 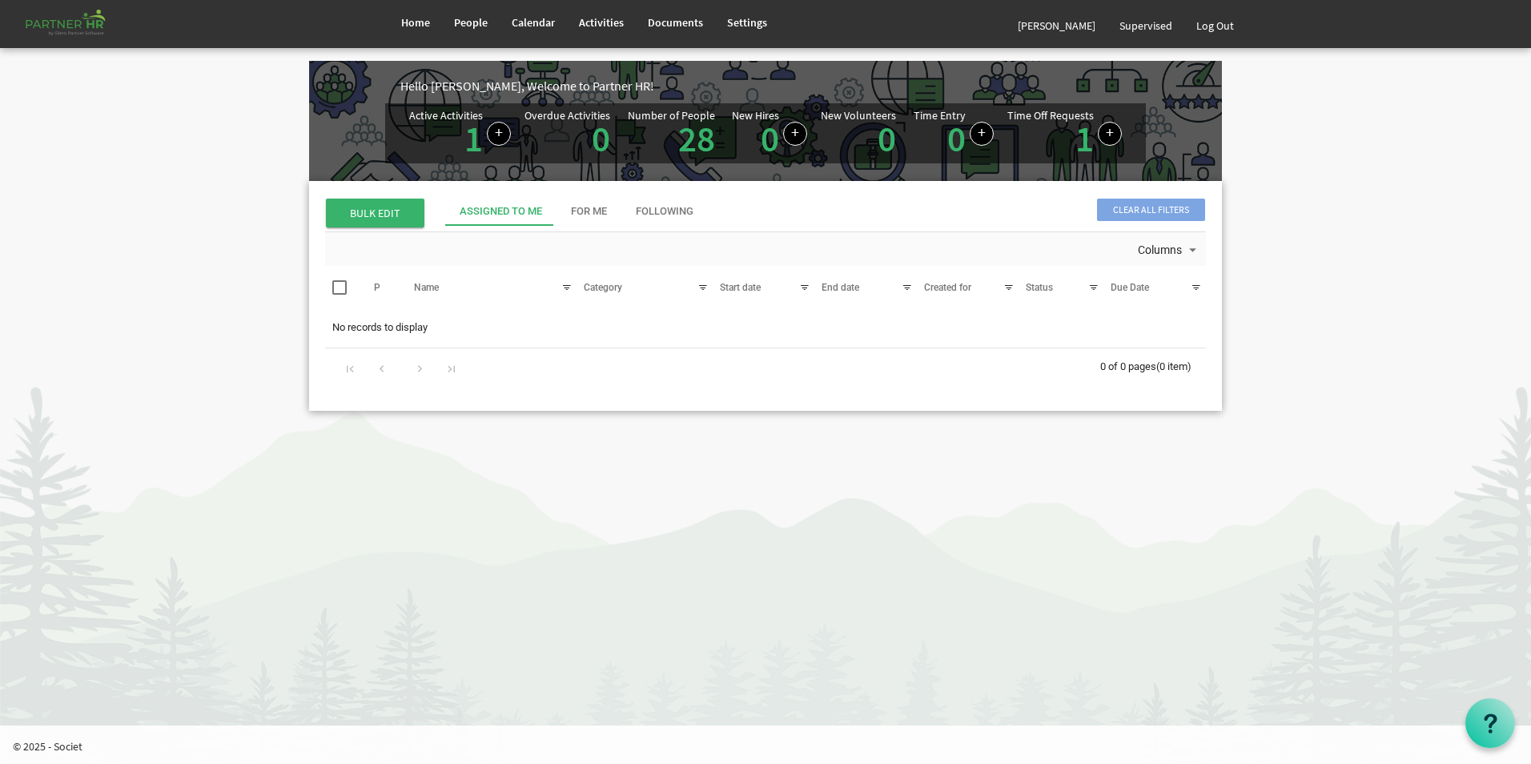 I want to click on div: Following, so click(x=665, y=211).